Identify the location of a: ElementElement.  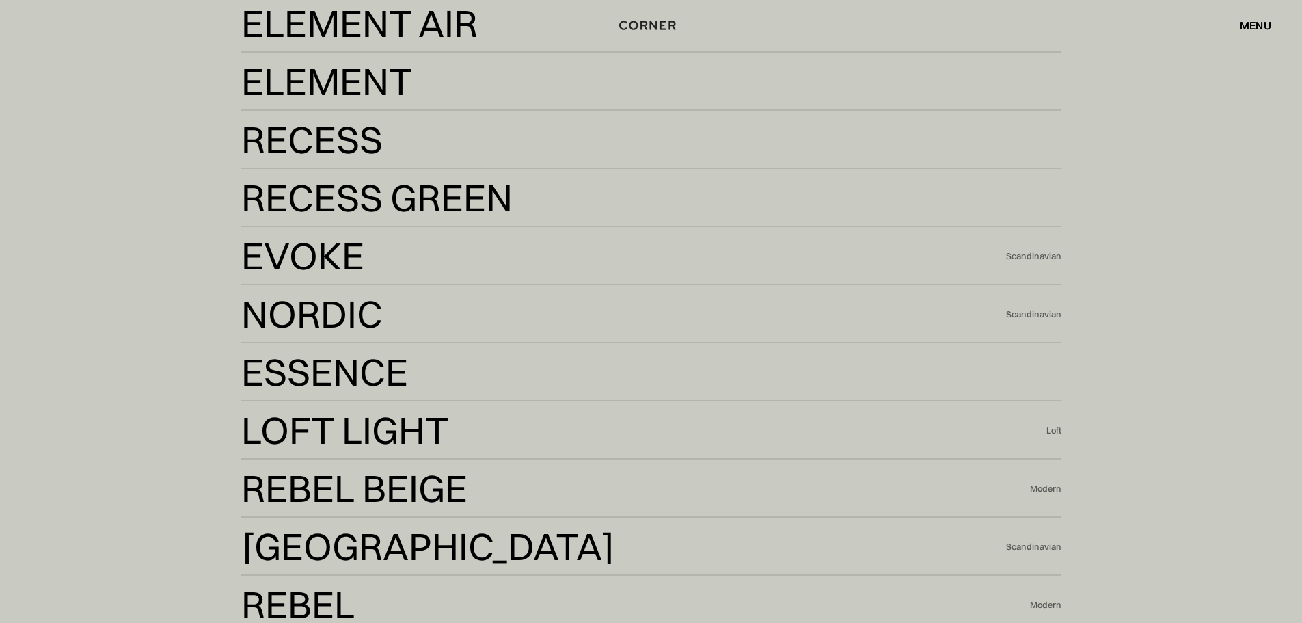
(651, 81).